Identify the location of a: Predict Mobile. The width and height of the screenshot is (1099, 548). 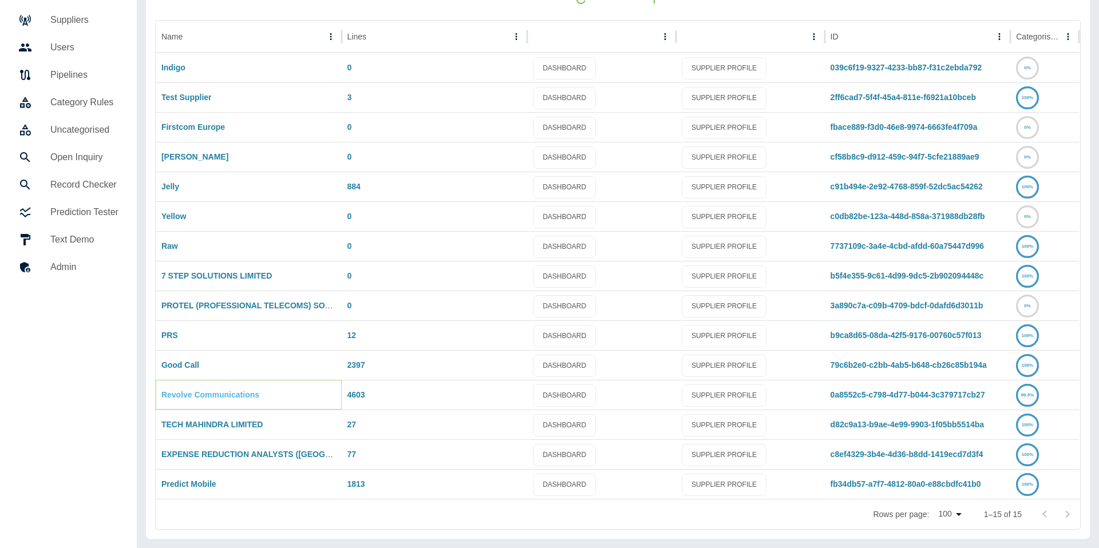
(189, 484).